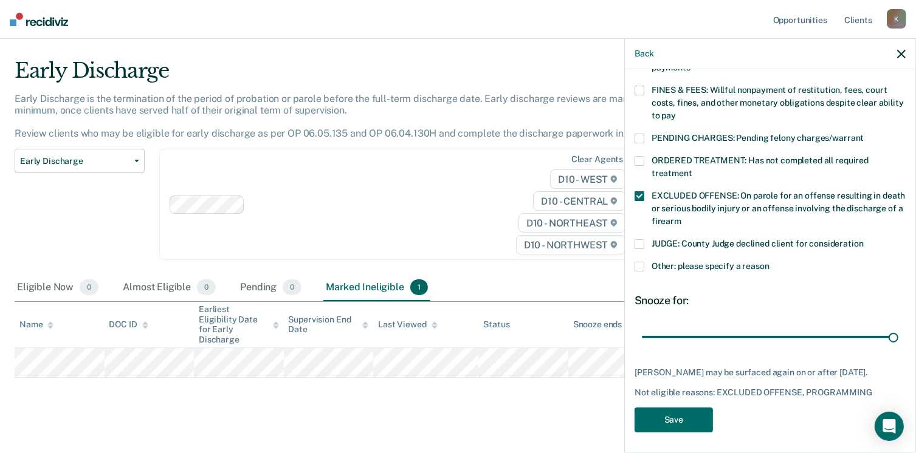  Describe the element at coordinates (597, 159) in the screenshot. I see `div: Clear agents` at that location.